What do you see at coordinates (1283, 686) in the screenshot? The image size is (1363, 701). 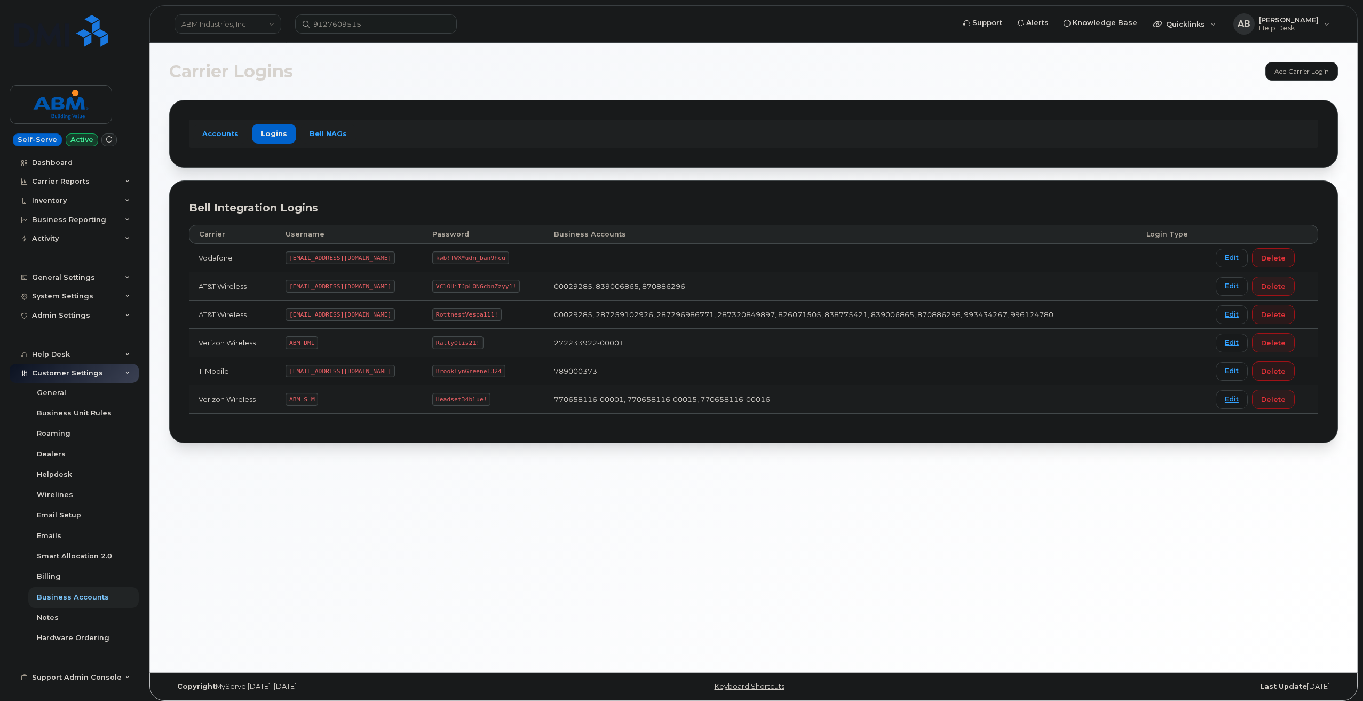 I see `strong: Last Update` at bounding box center [1283, 686].